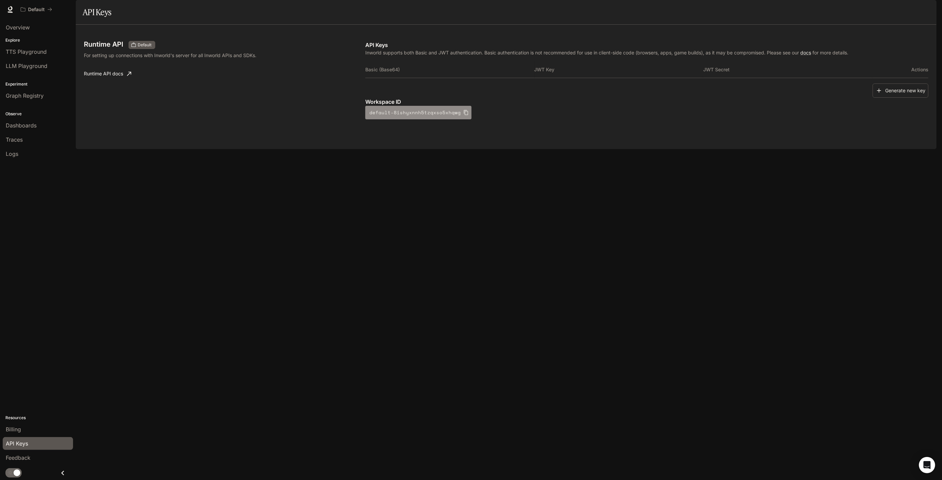 The image size is (942, 480). Describe the element at coordinates (103, 44) in the screenshot. I see `h3: Runtime API` at that location.